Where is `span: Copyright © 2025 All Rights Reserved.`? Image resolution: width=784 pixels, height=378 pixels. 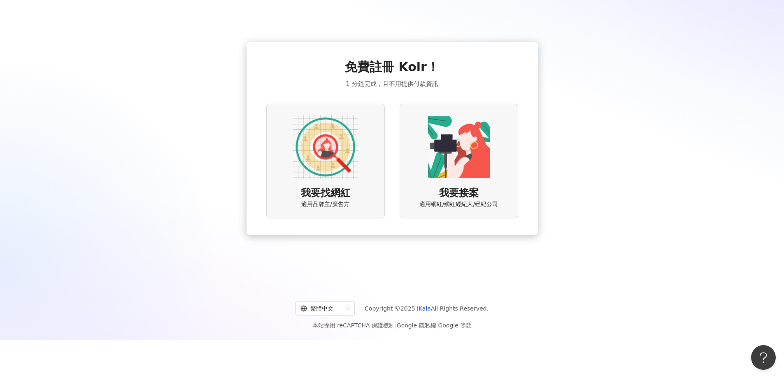
span: Copyright © 2025 All Rights Reserved. is located at coordinates (426, 309).